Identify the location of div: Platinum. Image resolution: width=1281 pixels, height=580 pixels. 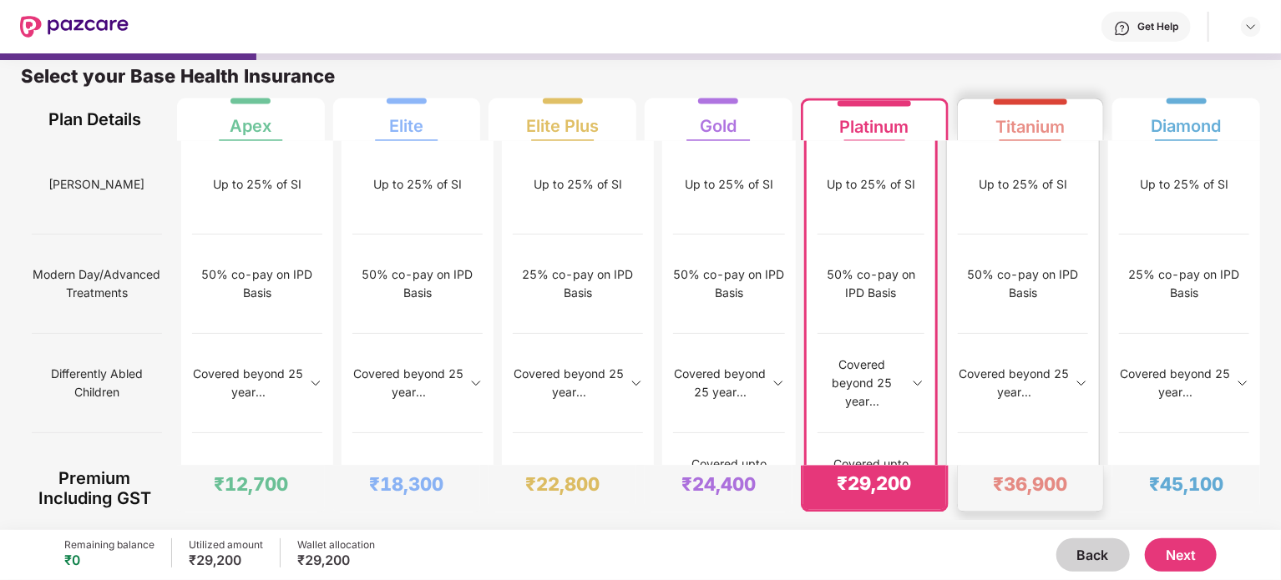
(874, 120).